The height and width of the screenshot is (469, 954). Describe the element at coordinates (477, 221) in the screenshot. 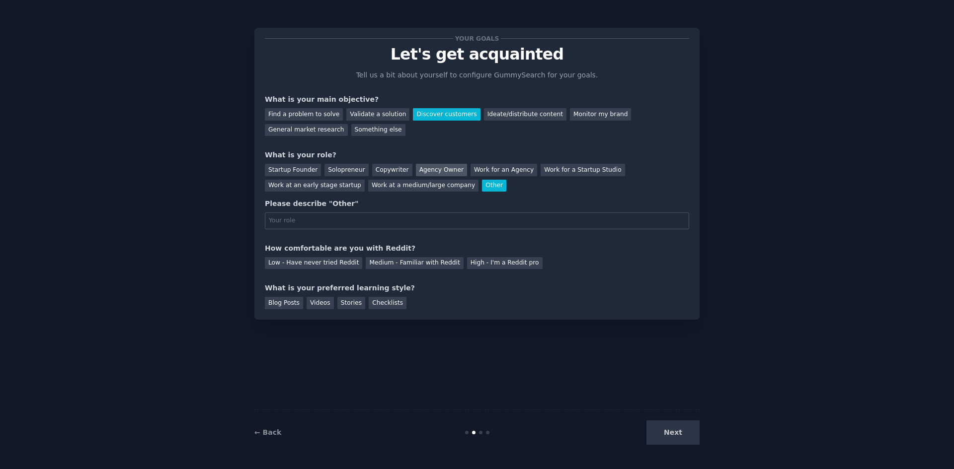

I see `input: Your role` at that location.